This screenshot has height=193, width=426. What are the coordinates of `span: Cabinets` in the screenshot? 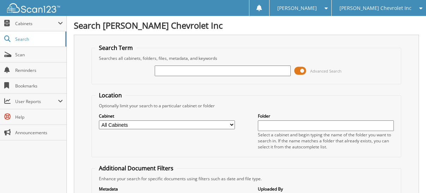 It's located at (36, 23).